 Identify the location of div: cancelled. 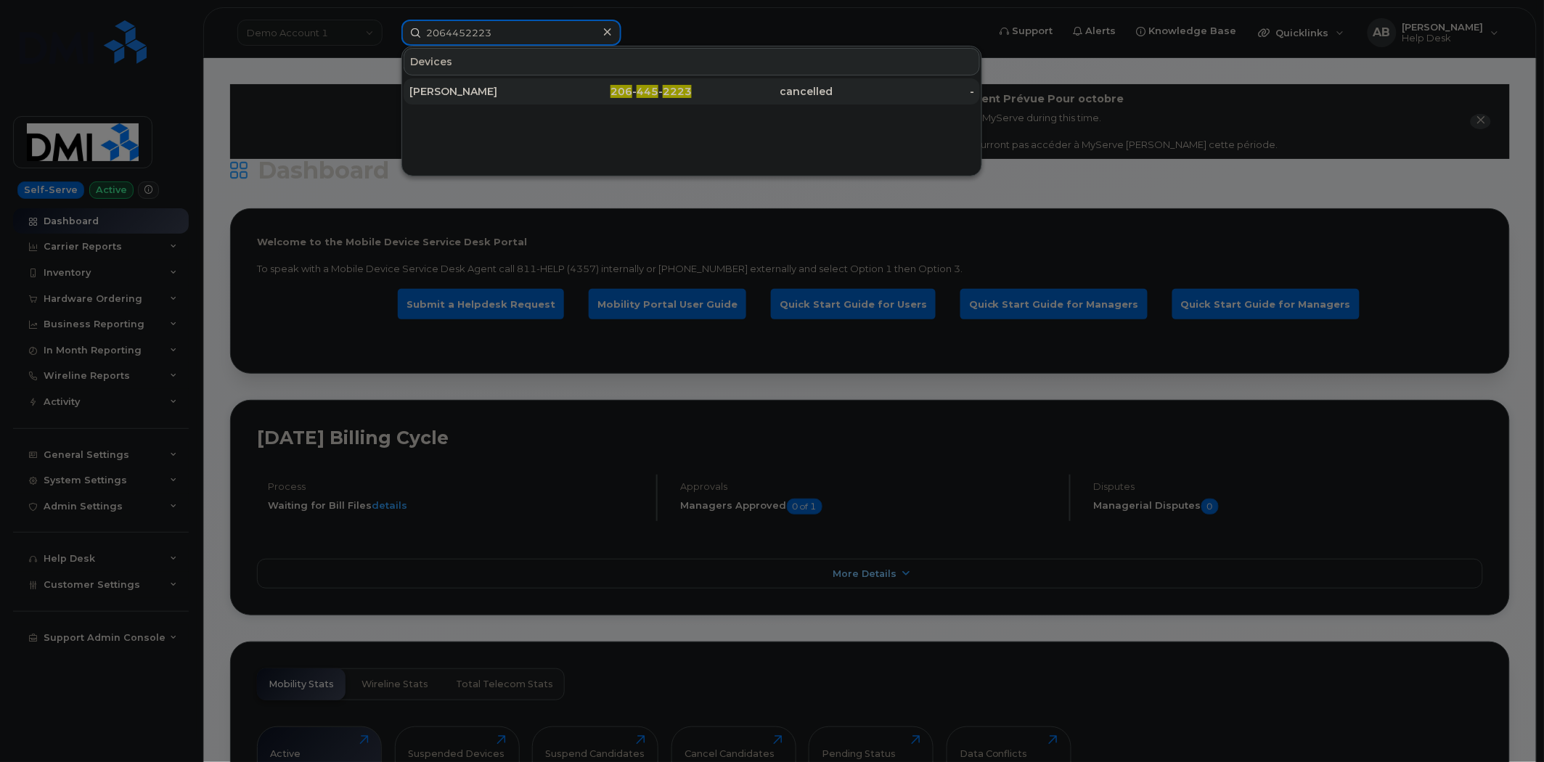
(762, 91).